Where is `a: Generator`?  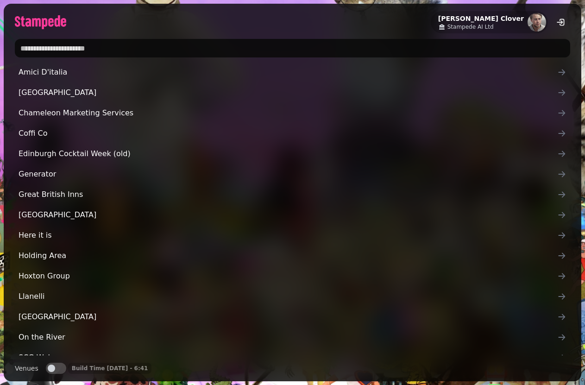 a: Generator is located at coordinates (292, 174).